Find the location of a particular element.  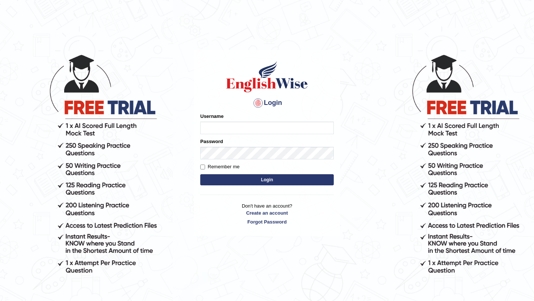

input: Remember me is located at coordinates (202, 167).